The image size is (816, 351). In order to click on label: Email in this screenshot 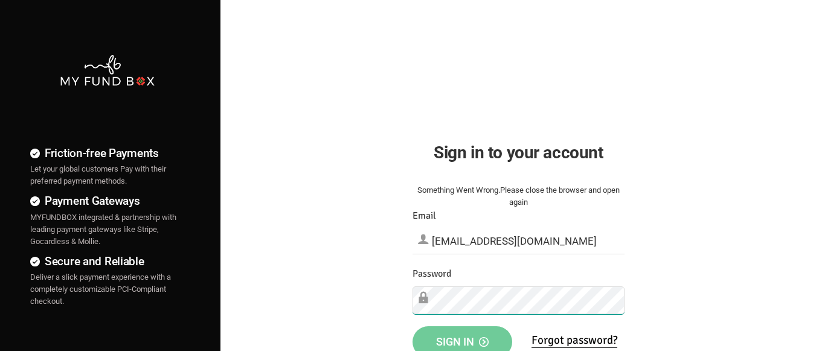, I will do `click(424, 216)`.